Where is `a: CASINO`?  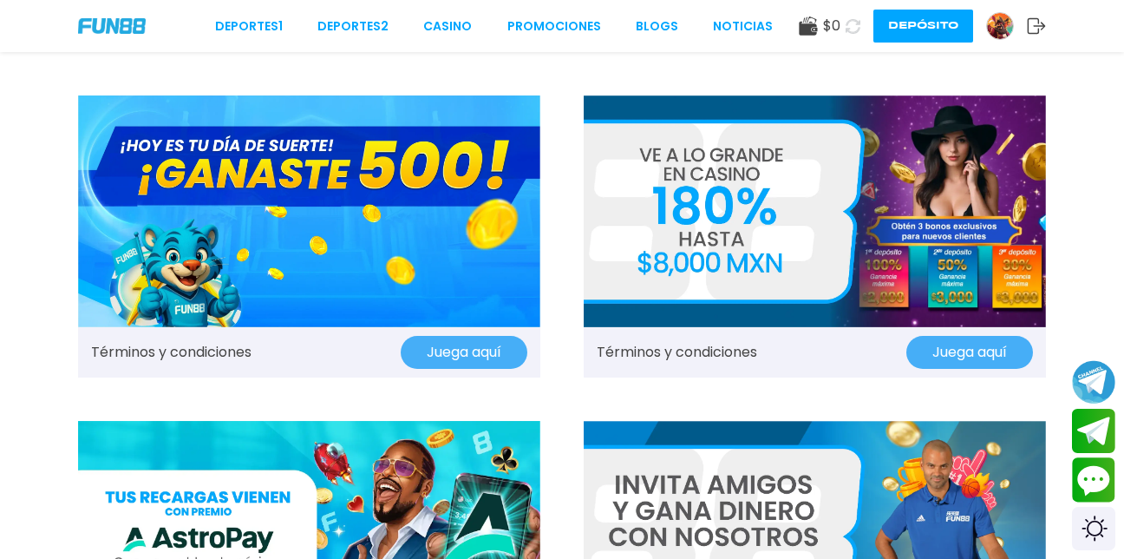 a: CASINO is located at coordinates (448, 26).